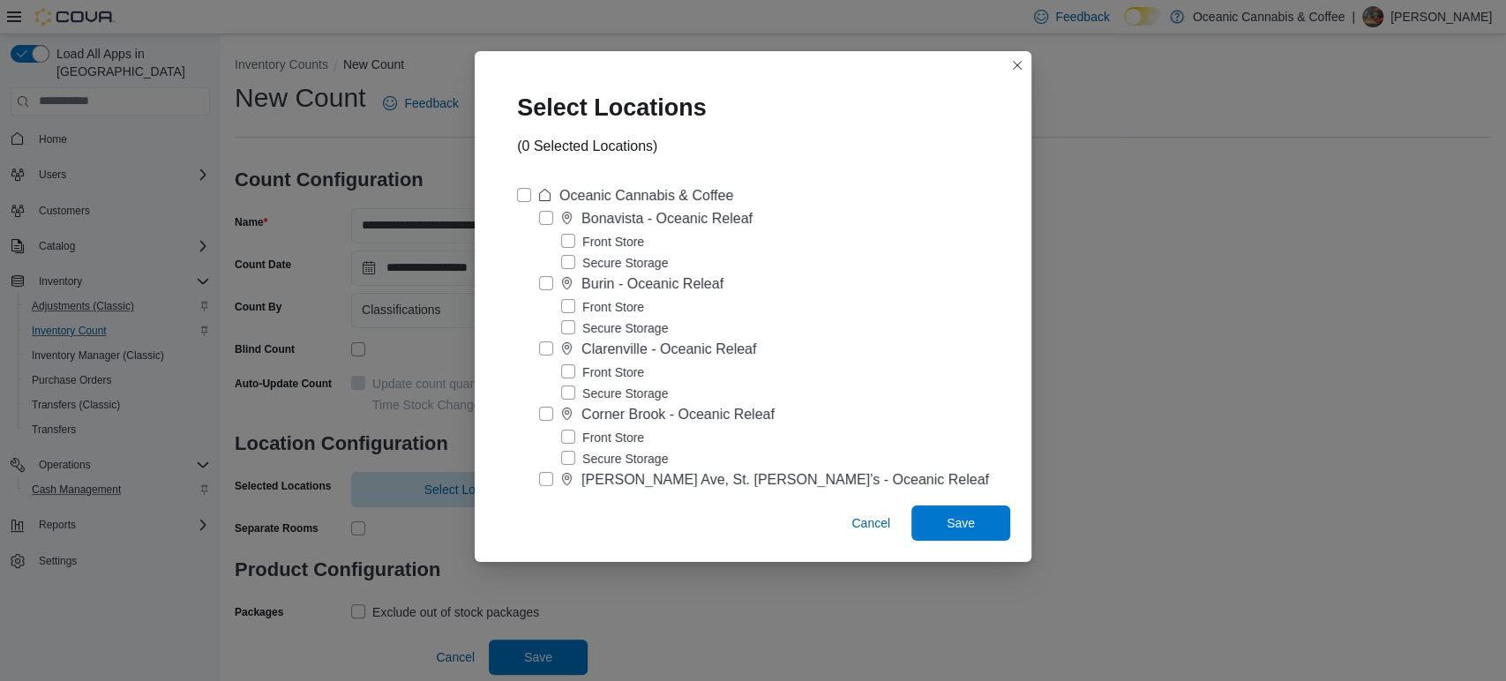 Image resolution: width=1506 pixels, height=681 pixels. I want to click on button: Closes this modal window, so click(1017, 65).